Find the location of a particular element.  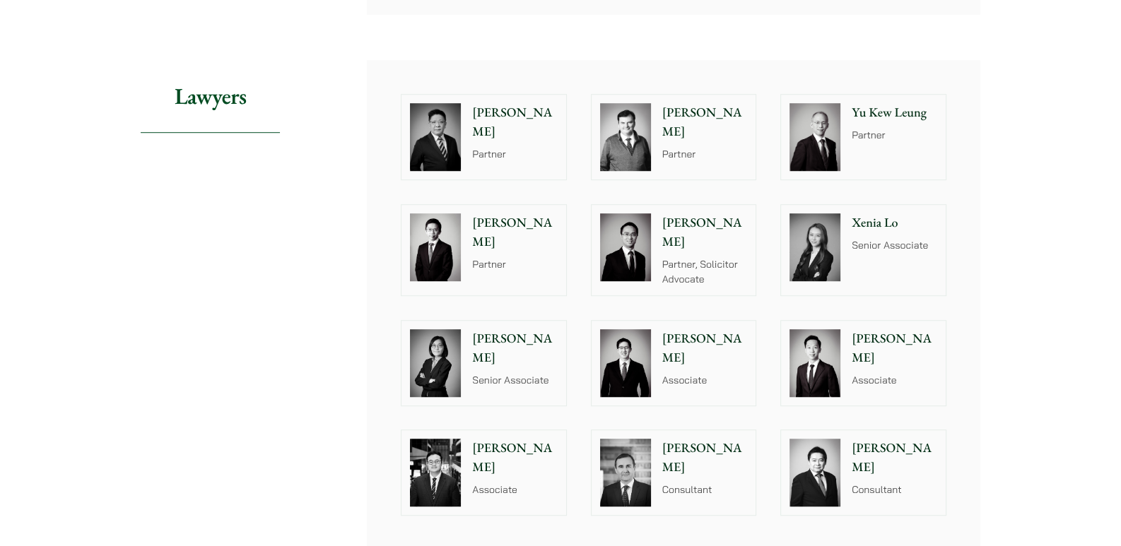

p: Yu Kew Leung is located at coordinates (894, 112).